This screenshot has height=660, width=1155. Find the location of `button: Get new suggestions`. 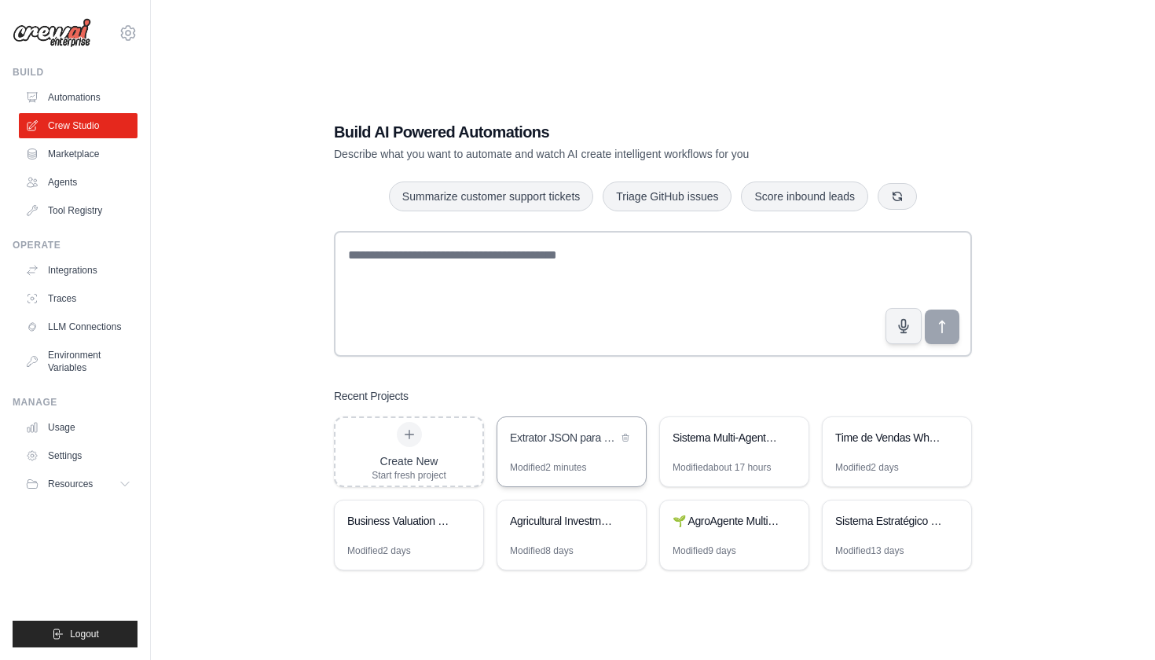

button: Get new suggestions is located at coordinates (897, 196).